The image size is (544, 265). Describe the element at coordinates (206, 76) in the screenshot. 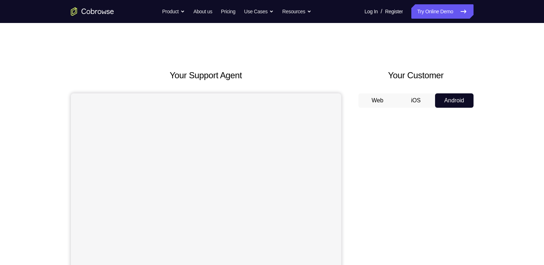

I see `h2: Your Support Agent` at that location.